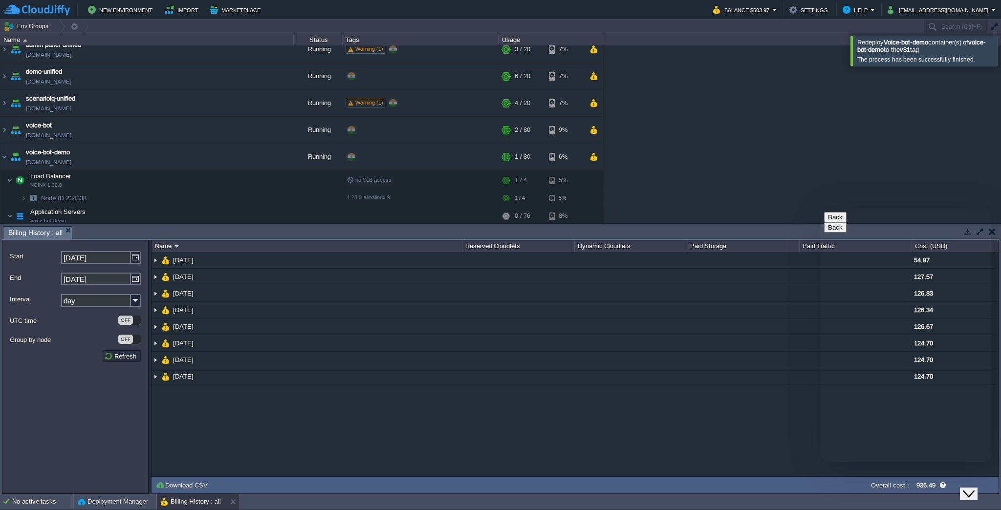 The image size is (1001, 510). Describe the element at coordinates (522, 76) in the screenshot. I see `div: 6 / 20` at that location.